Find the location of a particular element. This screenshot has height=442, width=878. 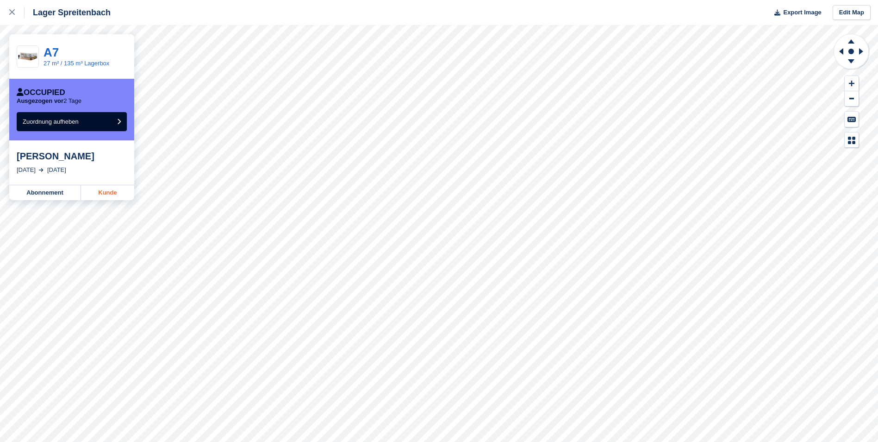

p: 2 Tage is located at coordinates (49, 101).